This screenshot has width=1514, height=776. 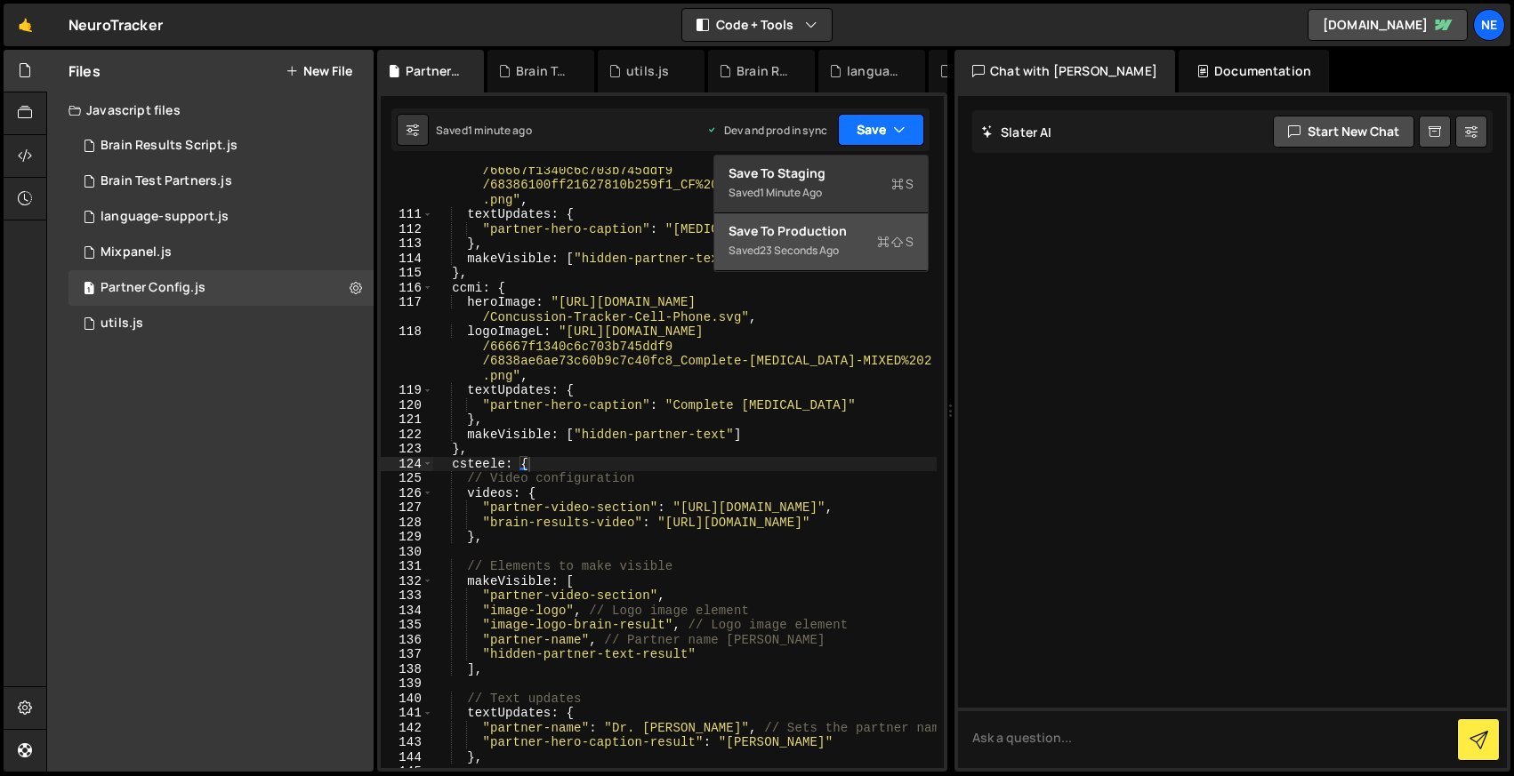 What do you see at coordinates (406, 596) in the screenshot?
I see `div: 133` at bounding box center [406, 596].